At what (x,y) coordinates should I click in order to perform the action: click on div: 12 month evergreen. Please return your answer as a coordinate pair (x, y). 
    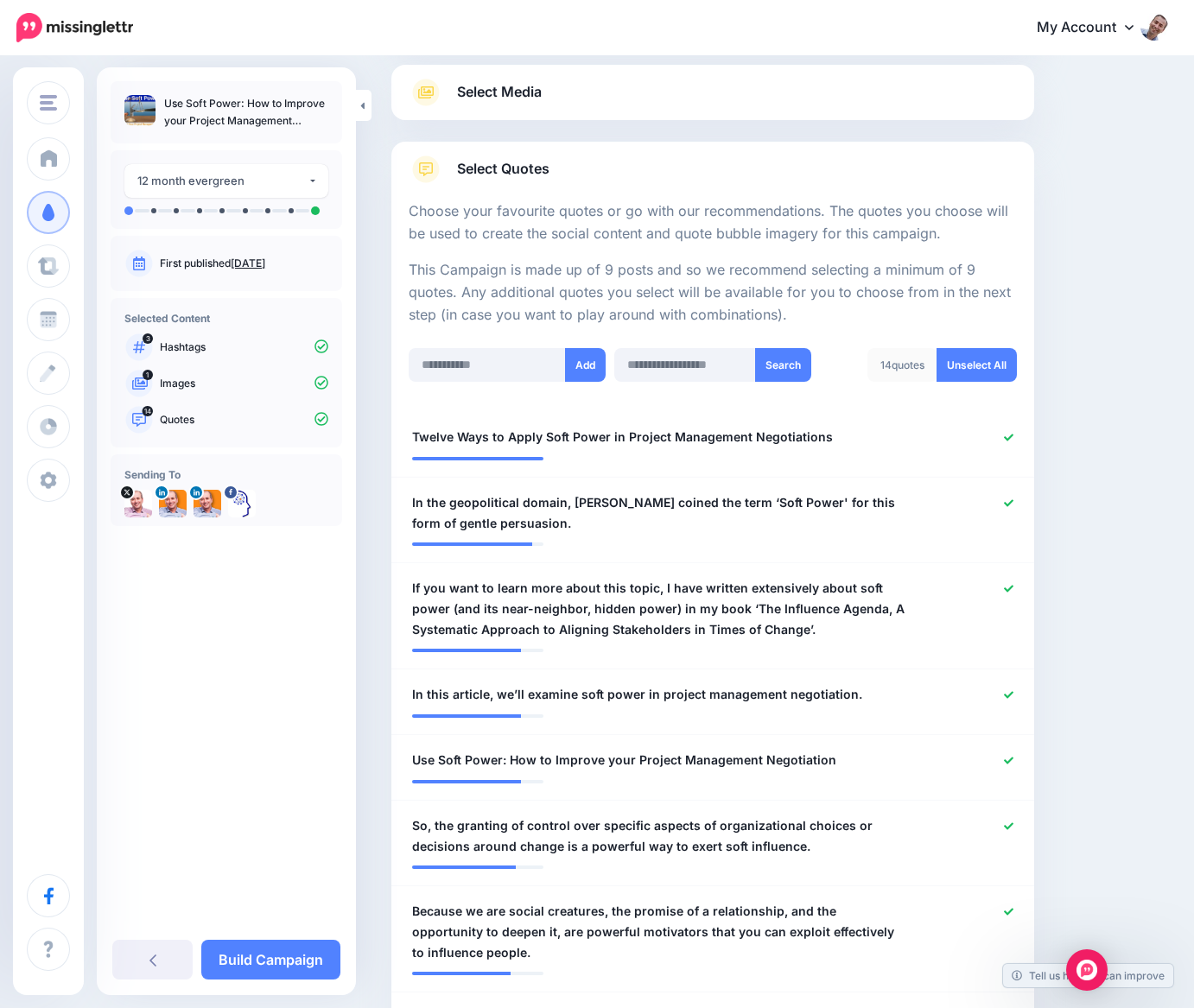
    Looking at the image, I should click on (222, 180).